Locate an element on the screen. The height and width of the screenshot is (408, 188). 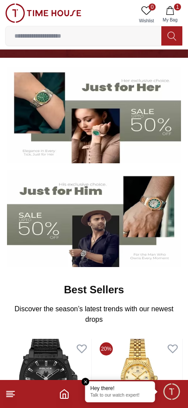
div: Hey there! is located at coordinates (120, 388).